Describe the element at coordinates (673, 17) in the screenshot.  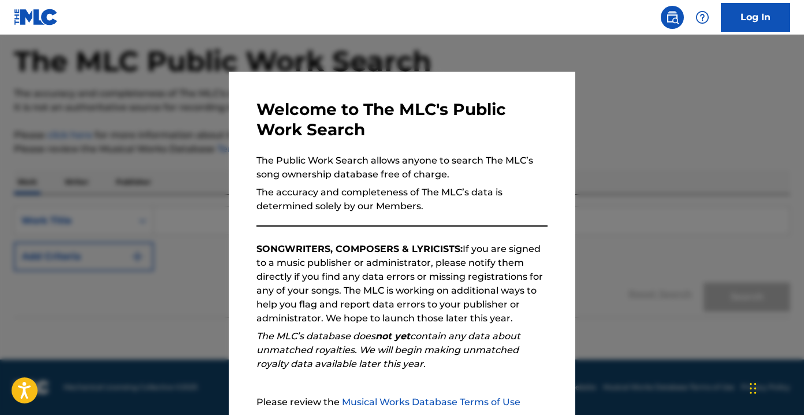
I see `a: Public Search` at that location.